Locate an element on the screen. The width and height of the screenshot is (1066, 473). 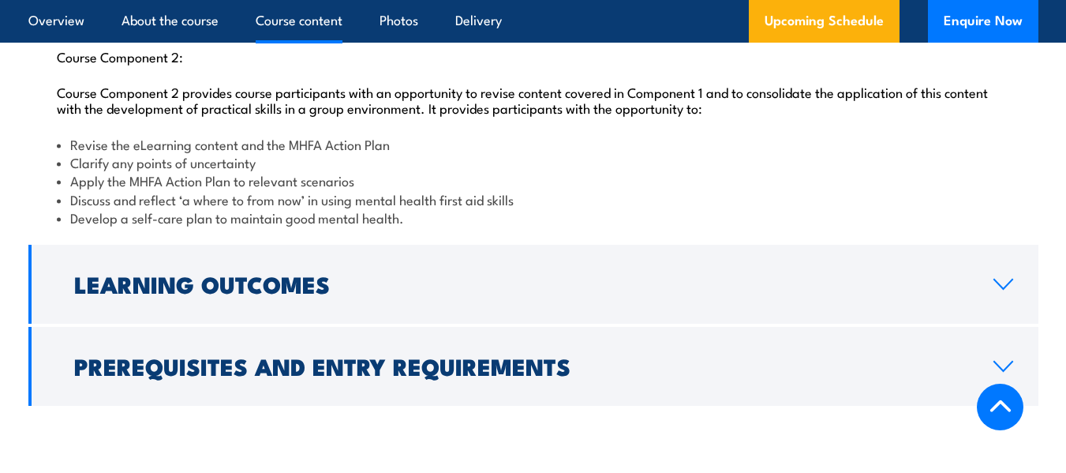
li: Discuss and reflect ‘a where to from now’ in using mental health first aid skills is located at coordinates (534, 199).